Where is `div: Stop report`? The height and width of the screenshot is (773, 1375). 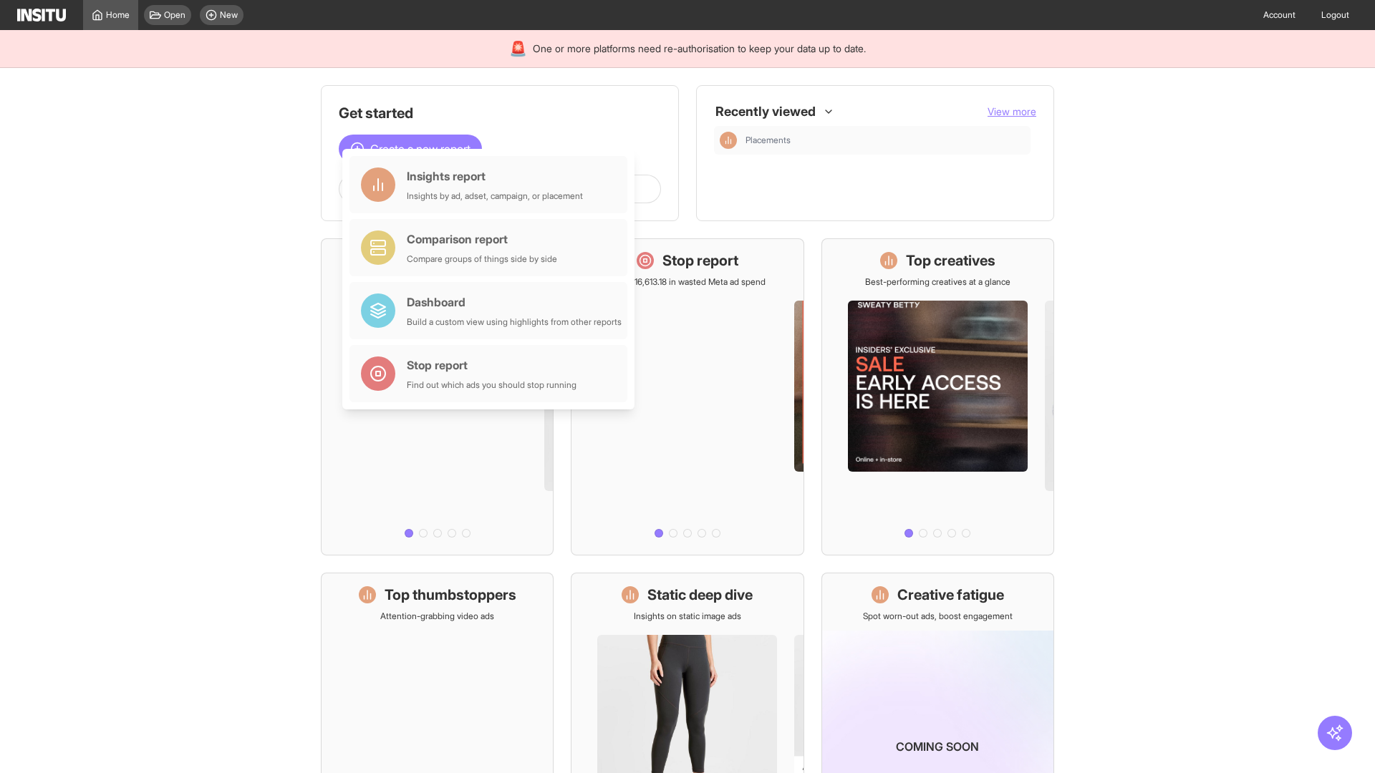
div: Stop report is located at coordinates (491, 365).